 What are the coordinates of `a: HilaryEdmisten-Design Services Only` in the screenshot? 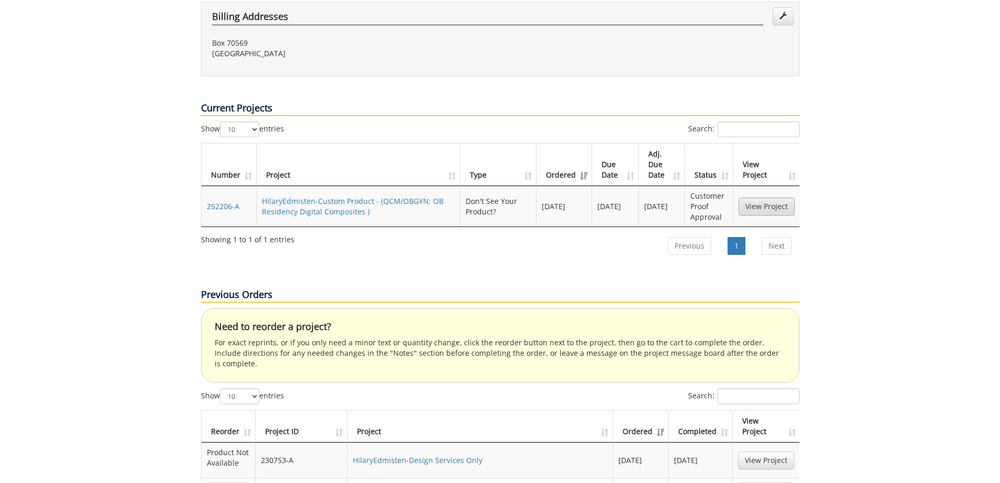 It's located at (417, 459).